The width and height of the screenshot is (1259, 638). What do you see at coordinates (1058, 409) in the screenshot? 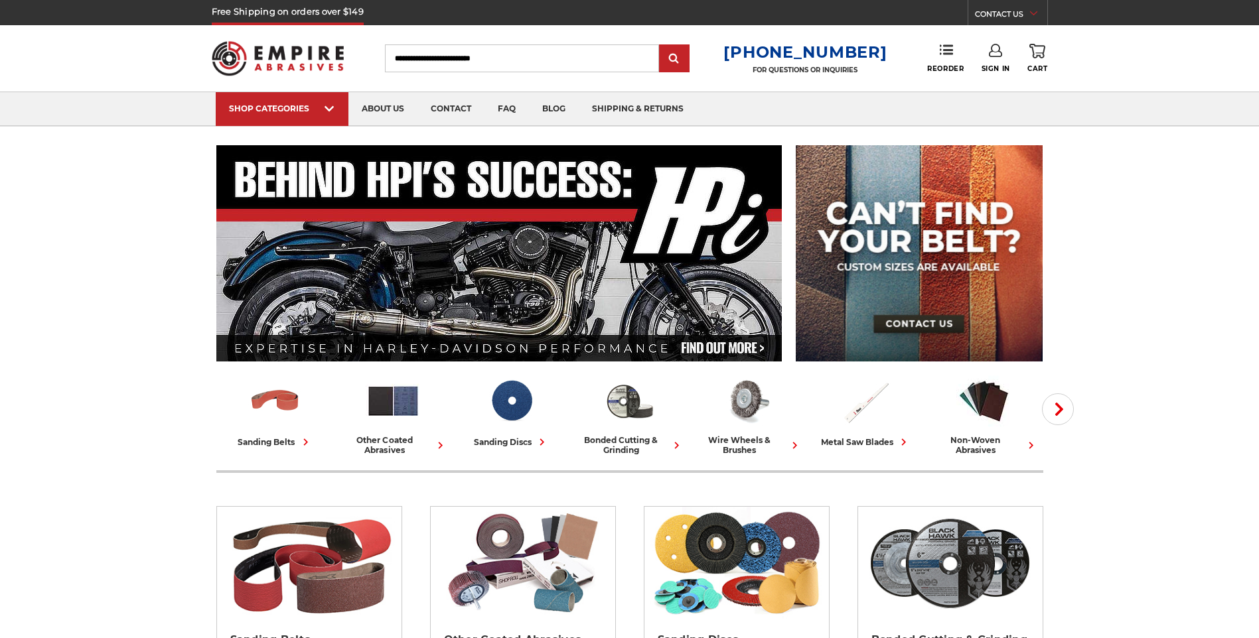
I see `button: Next` at bounding box center [1058, 409].